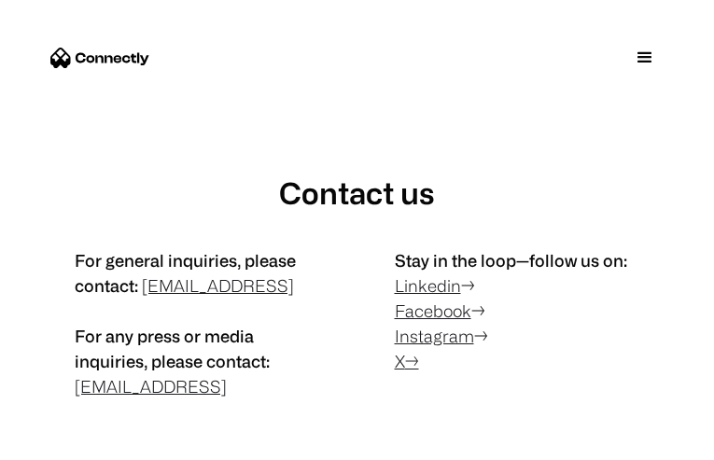  Describe the element at coordinates (434, 336) in the screenshot. I see `a: Instagram` at that location.